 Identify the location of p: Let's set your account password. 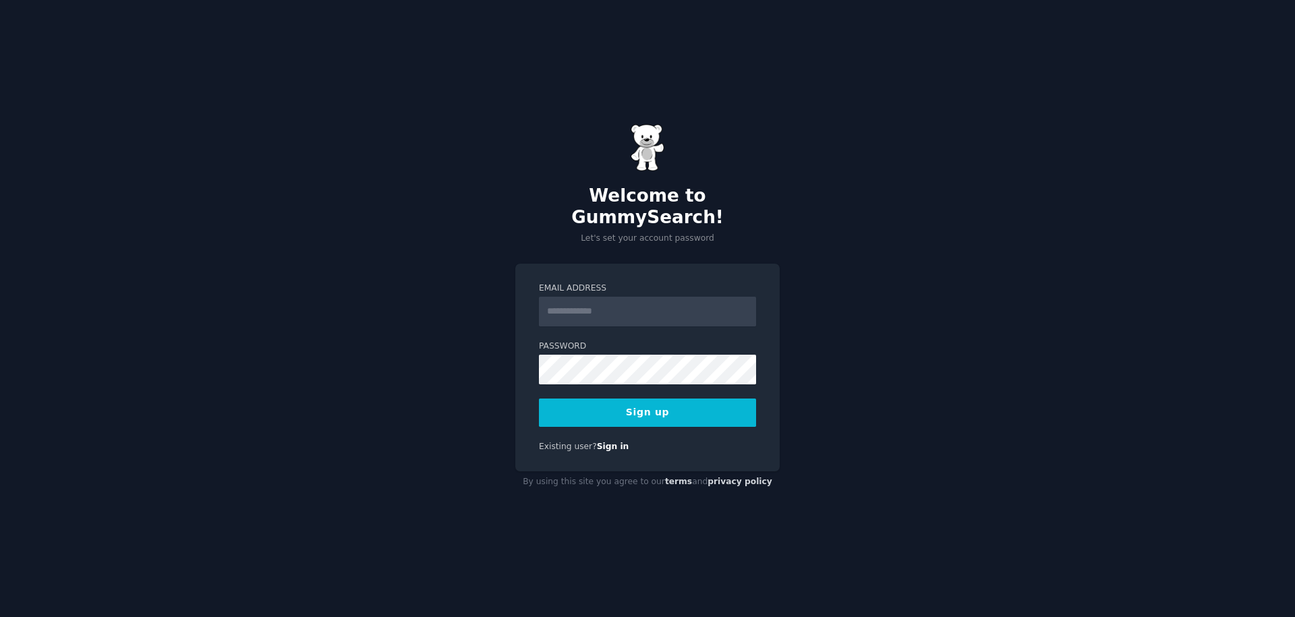
(648, 239).